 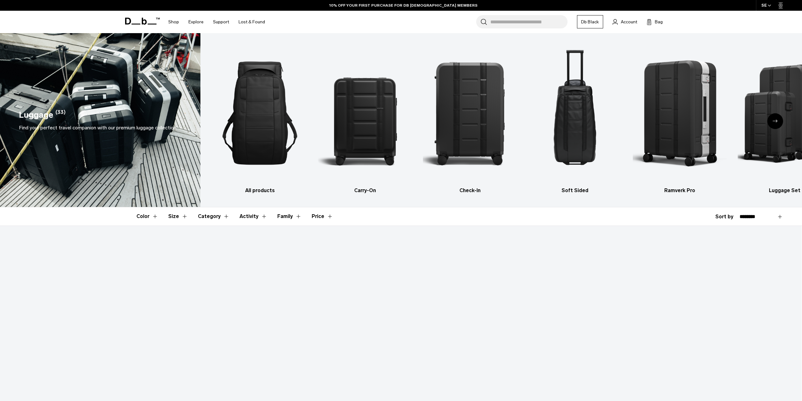 What do you see at coordinates (365, 118) in the screenshot?
I see `a: Db Carry-On` at bounding box center [365, 118].